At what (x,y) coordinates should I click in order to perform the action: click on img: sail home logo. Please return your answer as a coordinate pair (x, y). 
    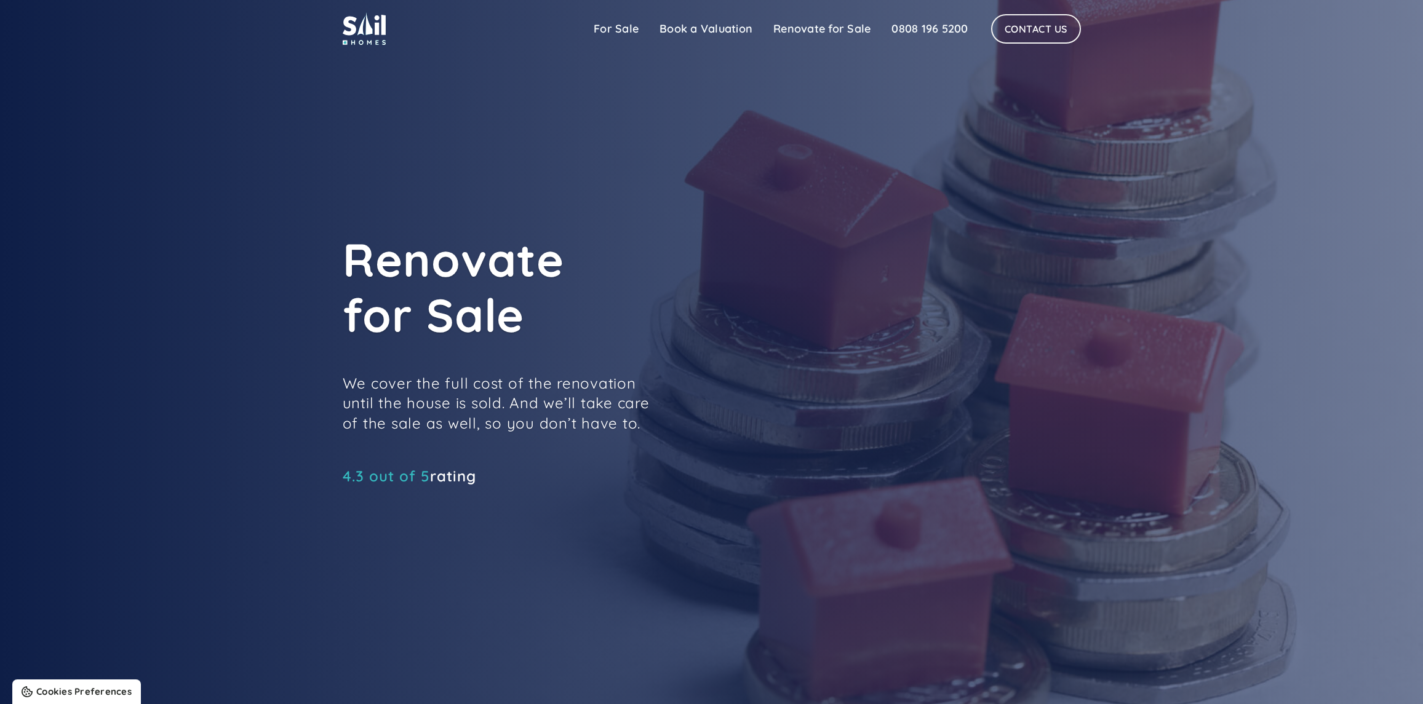
    Looking at the image, I should click on (364, 28).